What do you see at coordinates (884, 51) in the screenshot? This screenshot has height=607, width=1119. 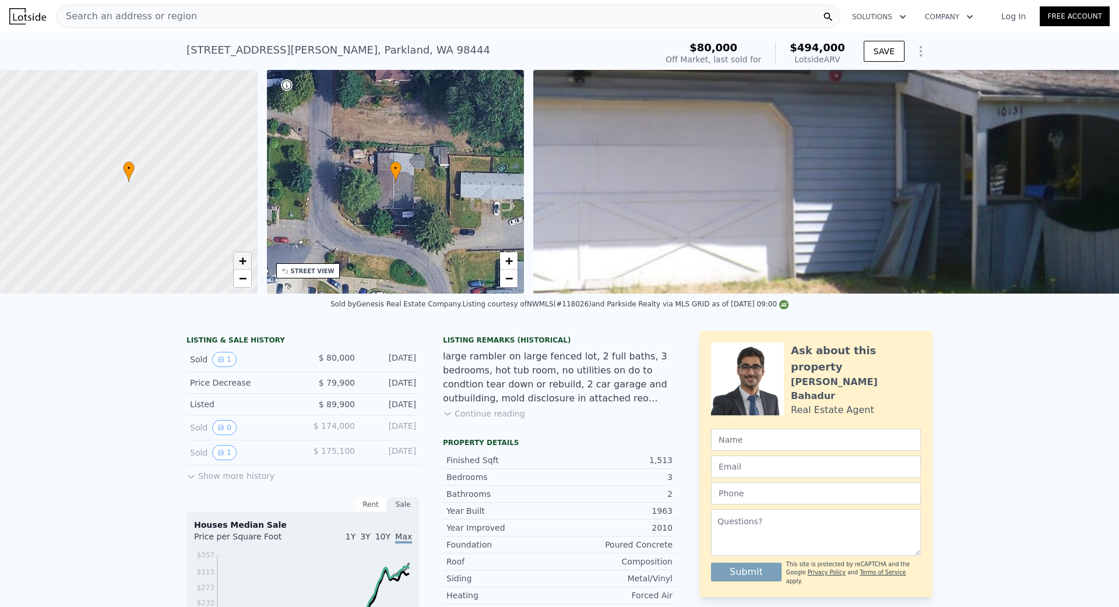 I see `button: SAVE` at bounding box center [884, 51].